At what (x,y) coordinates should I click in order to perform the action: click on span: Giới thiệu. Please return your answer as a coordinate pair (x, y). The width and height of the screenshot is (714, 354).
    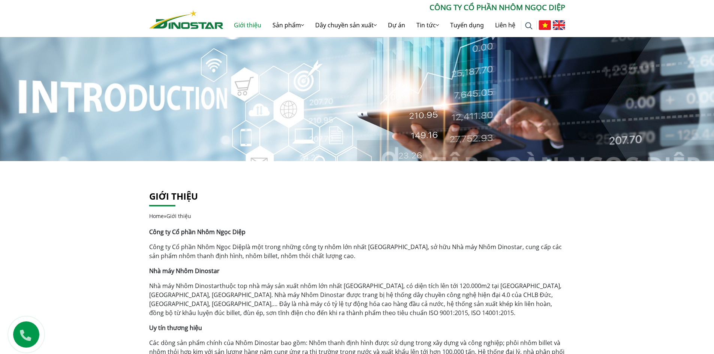
    Looking at the image, I should click on (179, 216).